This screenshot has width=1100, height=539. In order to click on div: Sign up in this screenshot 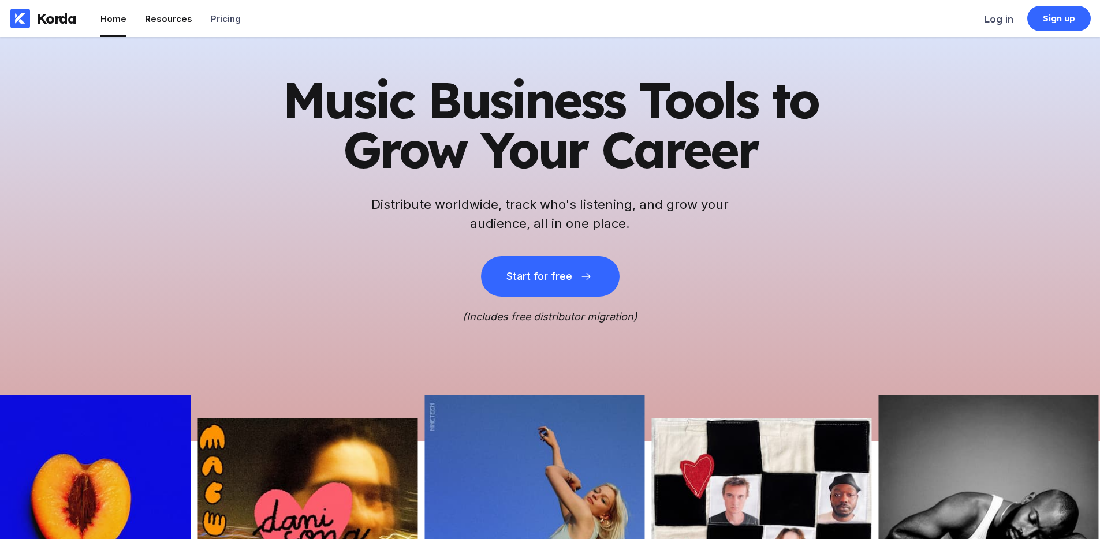, I will do `click(1059, 18)`.